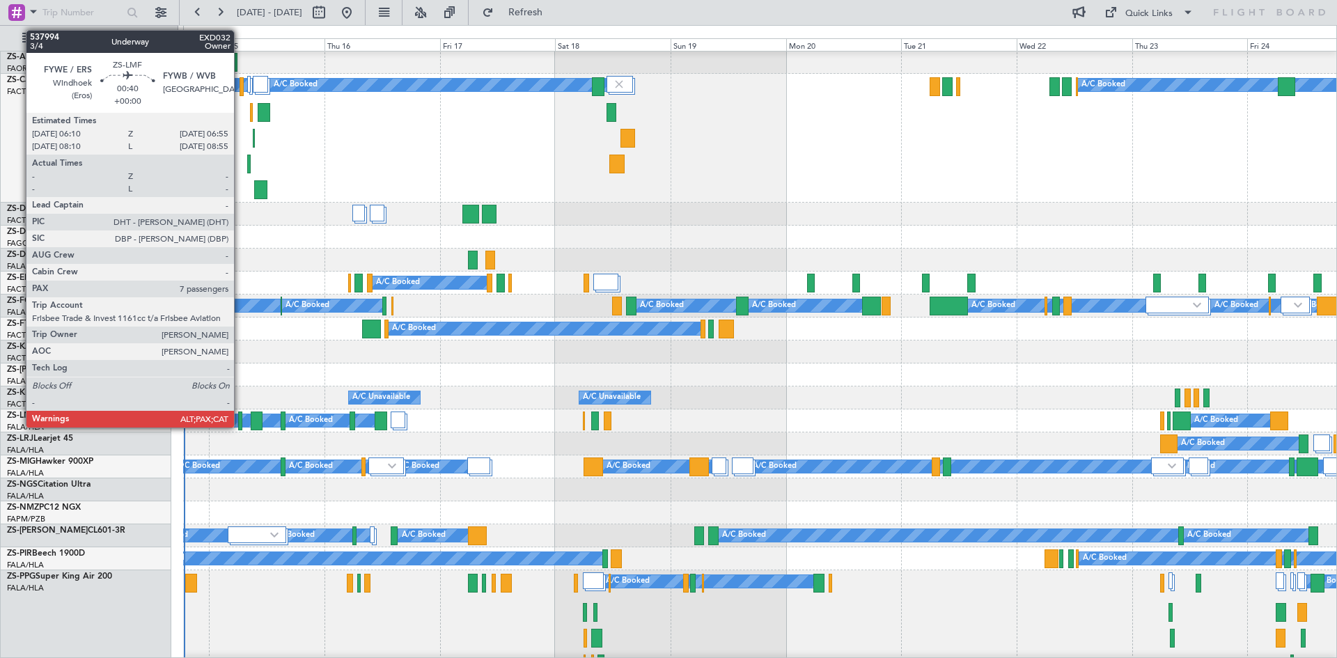  What do you see at coordinates (526, 13) in the screenshot?
I see `span: Refresh` at bounding box center [526, 13].